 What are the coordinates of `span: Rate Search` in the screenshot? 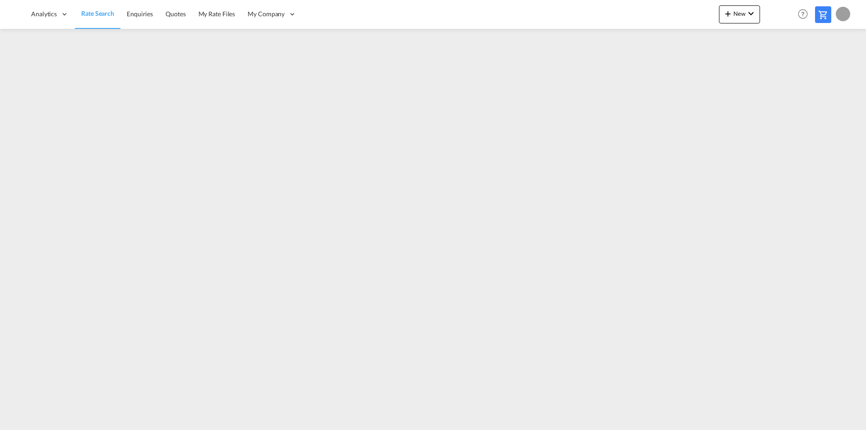 It's located at (97, 13).